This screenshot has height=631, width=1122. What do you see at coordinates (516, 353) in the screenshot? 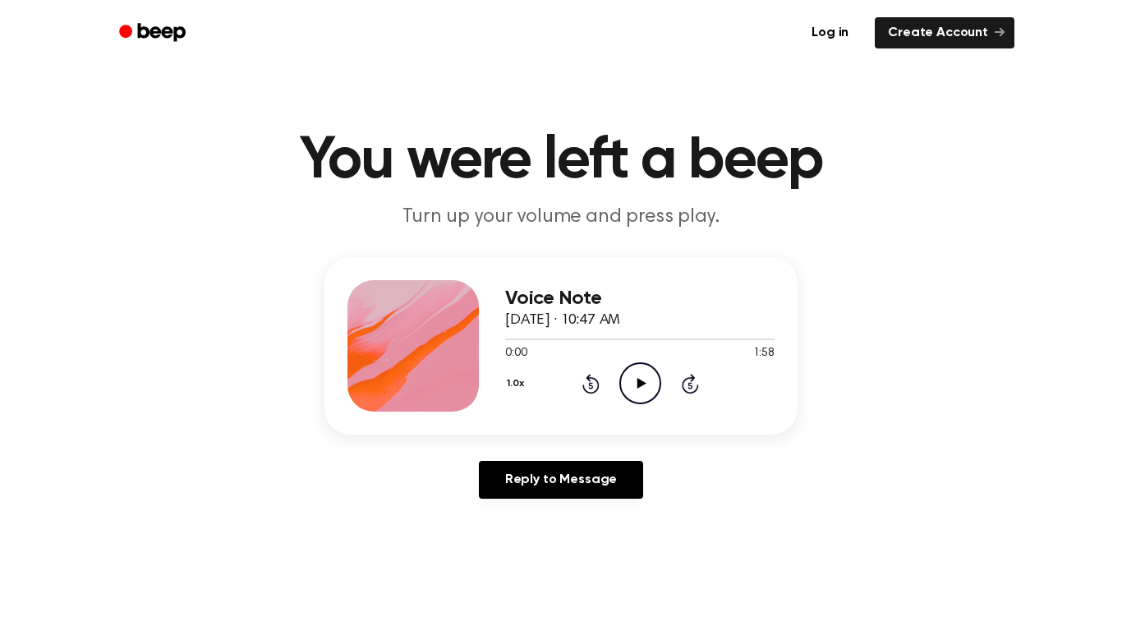
I see `span: 0:00` at bounding box center [516, 353].